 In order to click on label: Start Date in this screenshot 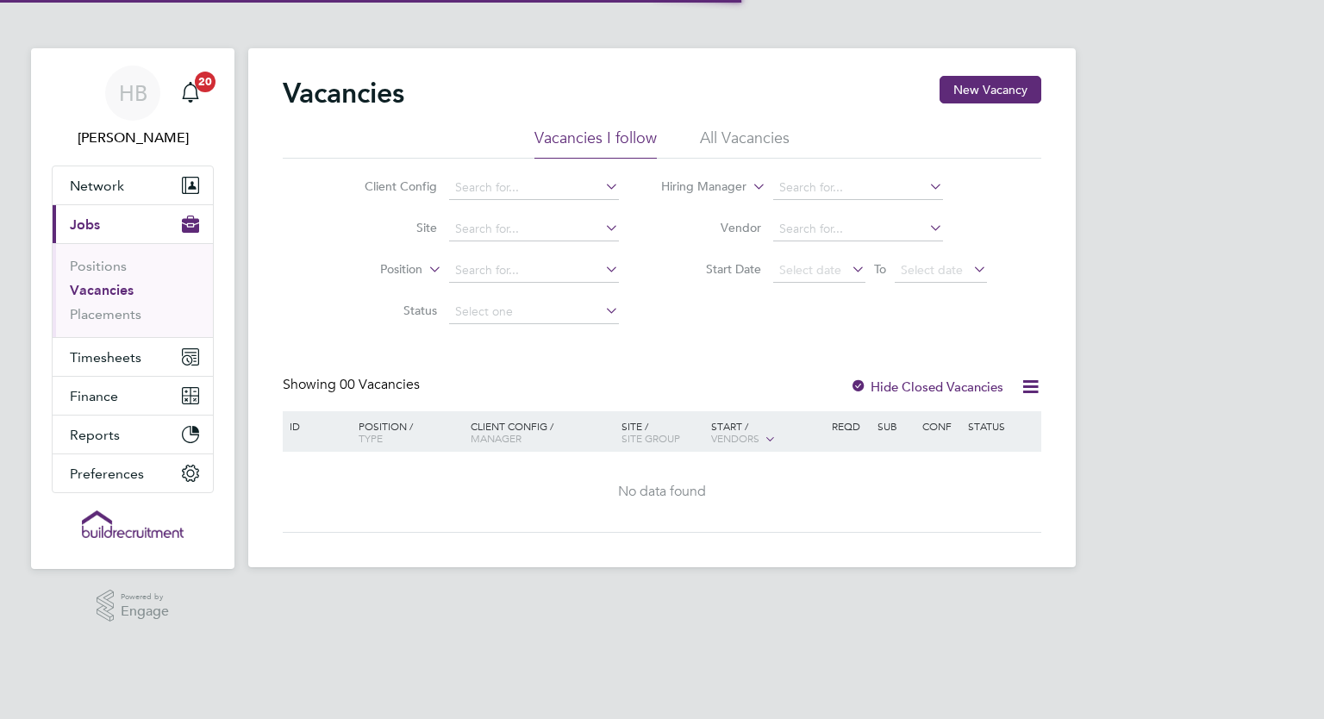, I will do `click(711, 269)`.